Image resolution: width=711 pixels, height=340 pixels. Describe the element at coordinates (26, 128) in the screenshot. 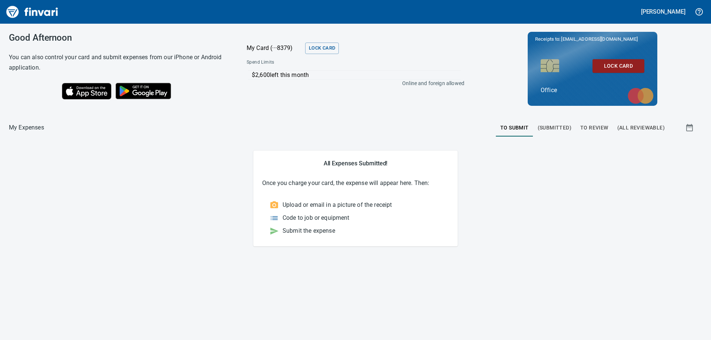

I see `p: My Expenses` at that location.